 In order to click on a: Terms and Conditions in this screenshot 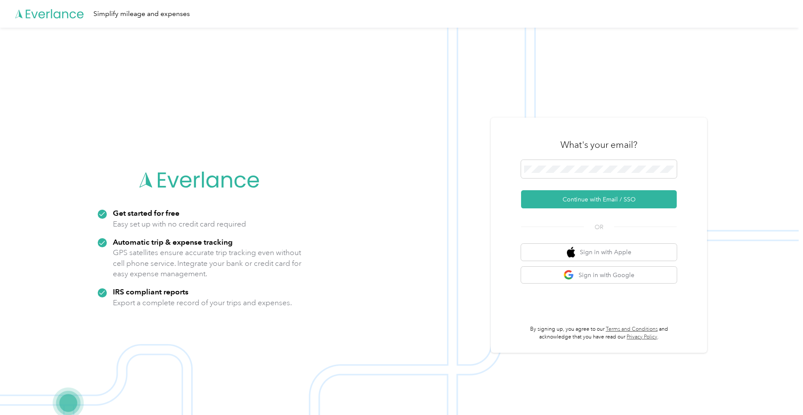, I will do `click(632, 329)`.